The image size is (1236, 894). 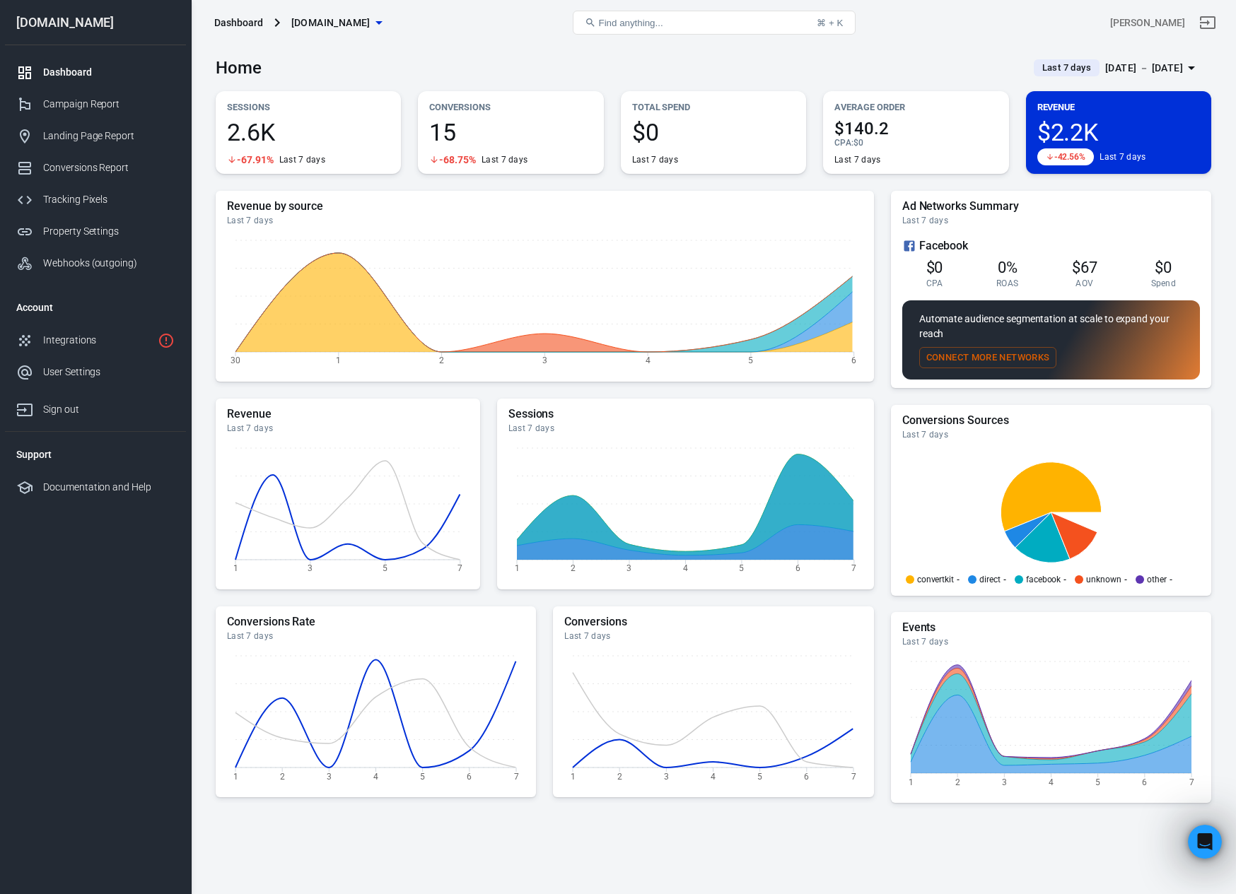 What do you see at coordinates (685, 414) in the screenshot?
I see `h5: Sessions` at bounding box center [685, 414].